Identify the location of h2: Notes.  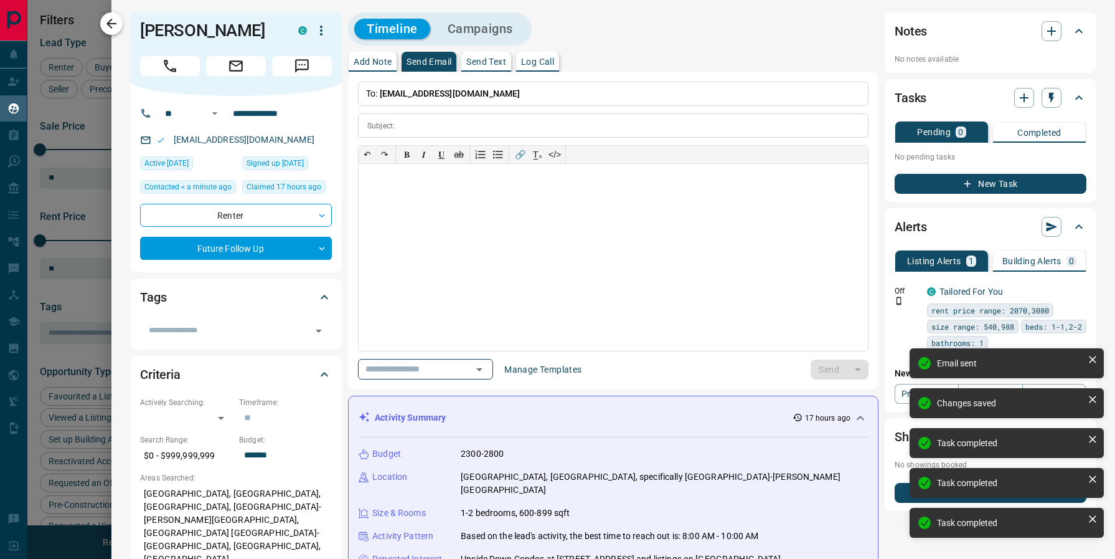
(911, 31).